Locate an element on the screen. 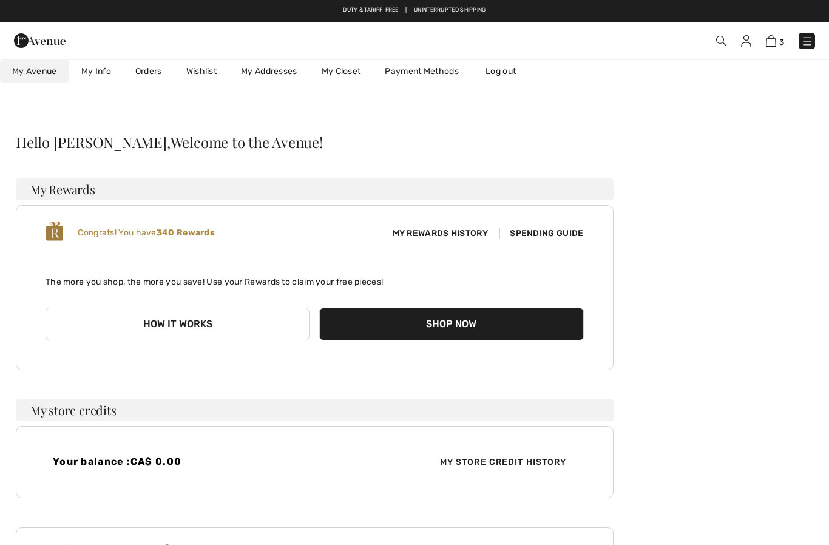  span: 3 is located at coordinates (782, 42).